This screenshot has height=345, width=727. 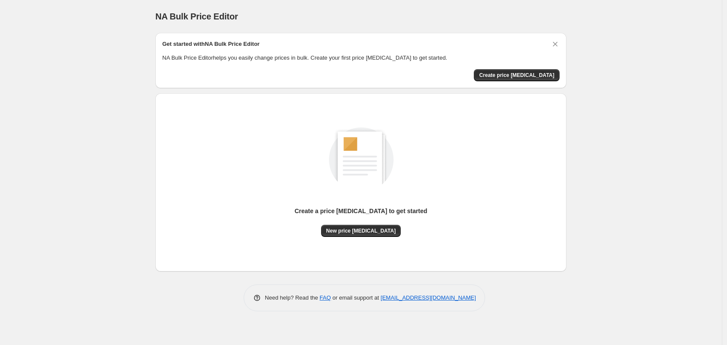 What do you see at coordinates (361, 58) in the screenshot?
I see `p: NA Bulk Price Editor helps you easily change prices in bulk. Create your first price [MEDICAL_DAT...` at bounding box center [361, 58].